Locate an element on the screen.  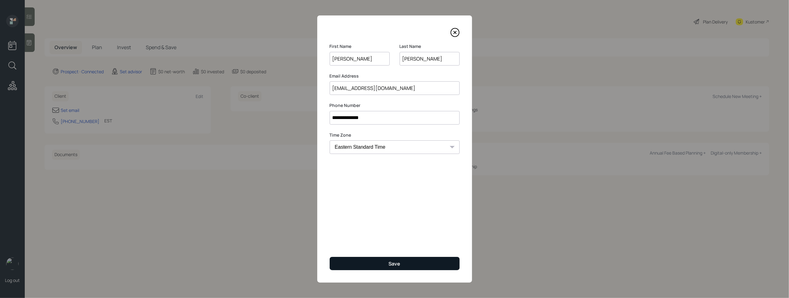
label: Last Name is located at coordinates (429, 46).